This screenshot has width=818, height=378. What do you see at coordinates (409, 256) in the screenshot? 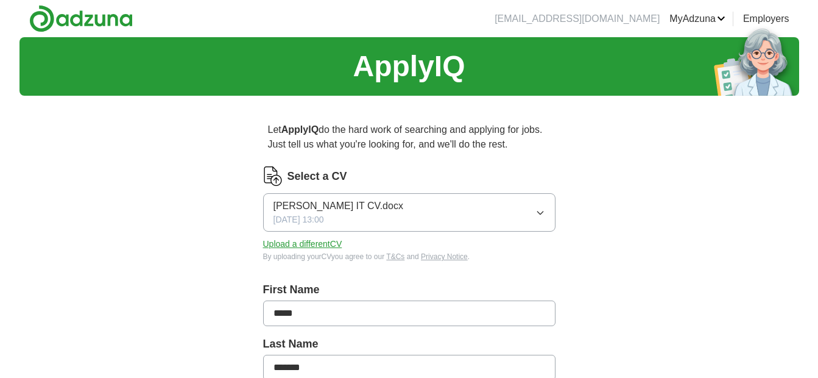
I see `div: By uploading your CV you agree to our and .` at bounding box center [409, 256].